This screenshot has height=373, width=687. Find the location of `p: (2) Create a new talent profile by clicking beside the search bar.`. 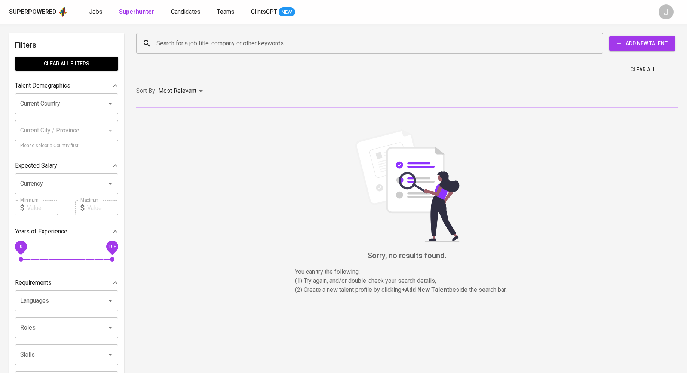

p: (2) Create a new talent profile by clicking beside the search bar. is located at coordinates (408, 290).